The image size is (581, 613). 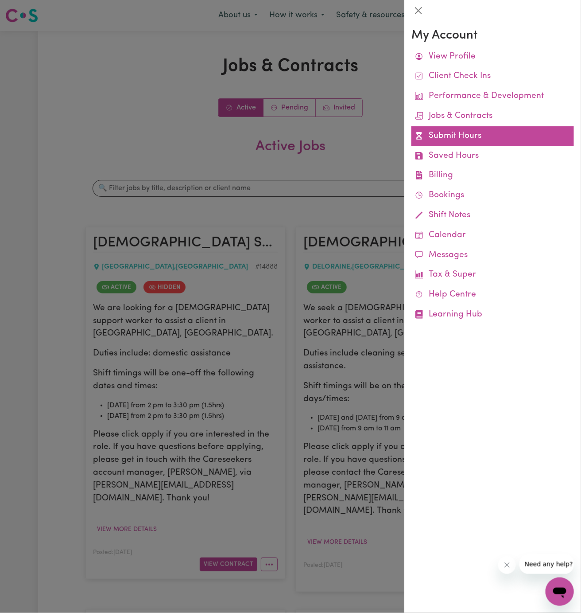 I want to click on a: Shift Notes, so click(x=493, y=215).